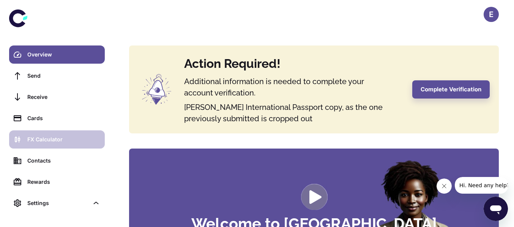  Describe the element at coordinates (64, 118) in the screenshot. I see `div: Cards` at that location.